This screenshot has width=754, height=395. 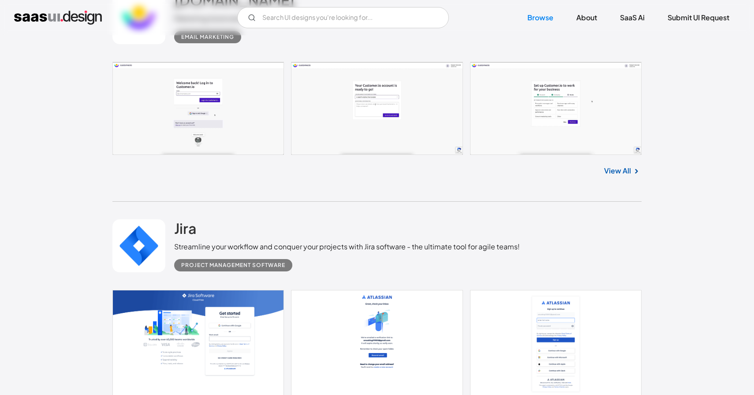 I want to click on a: View All, so click(x=617, y=171).